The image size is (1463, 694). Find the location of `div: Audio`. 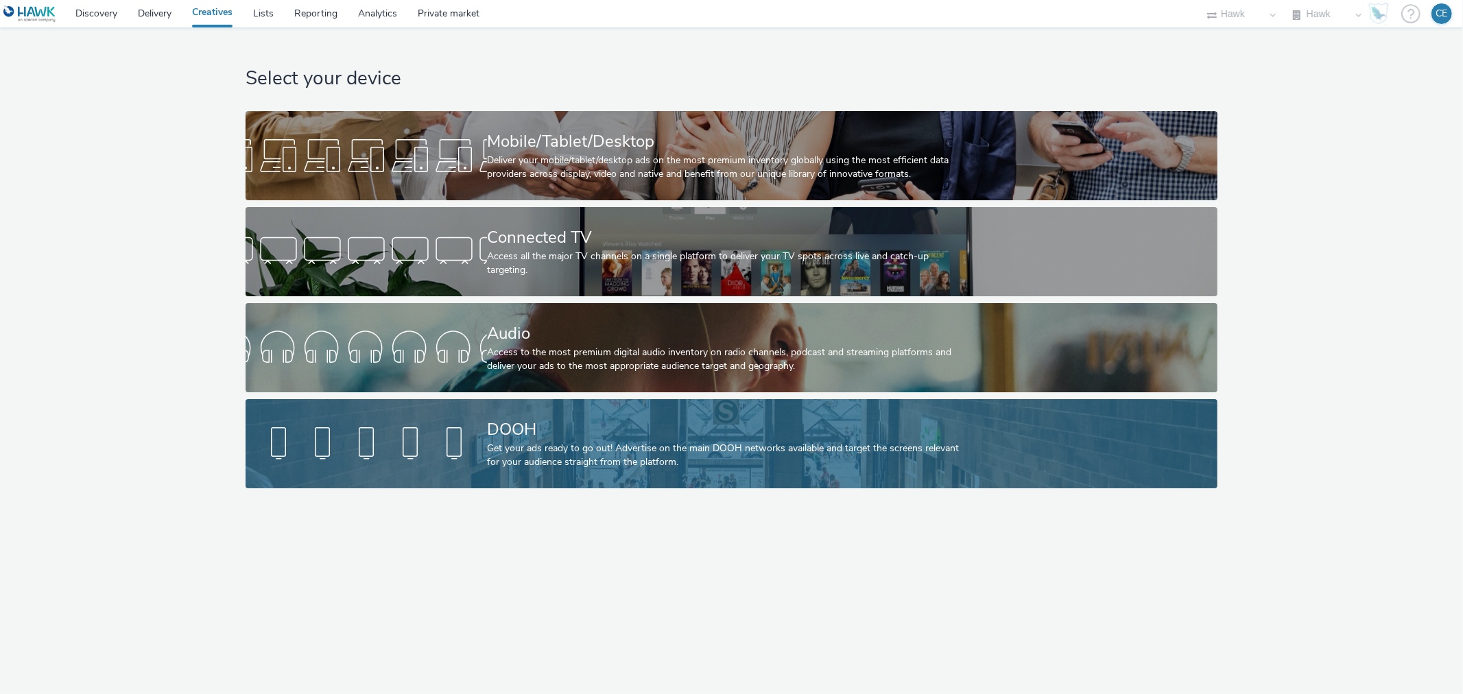

div: Audio is located at coordinates (728, 333).